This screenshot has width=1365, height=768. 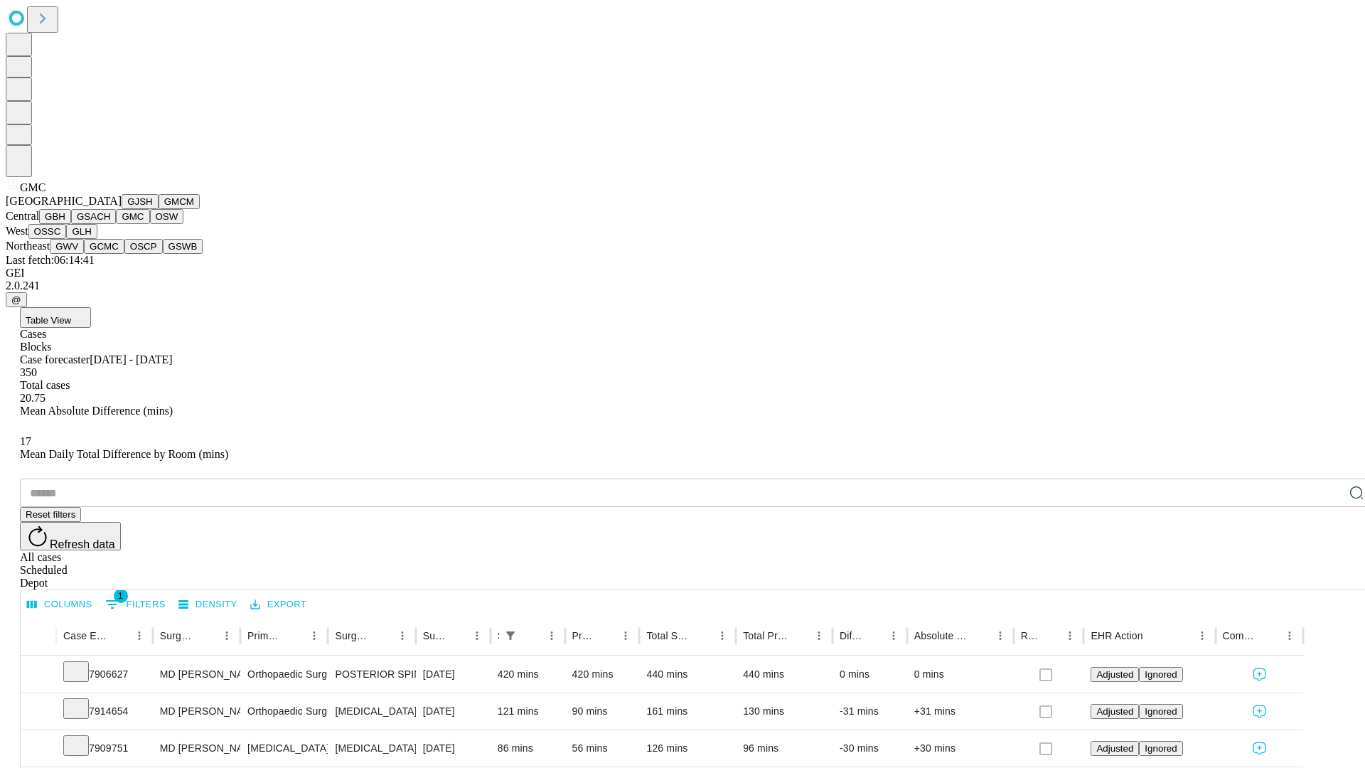 I want to click on div: Resolved in EHR, so click(x=1030, y=635).